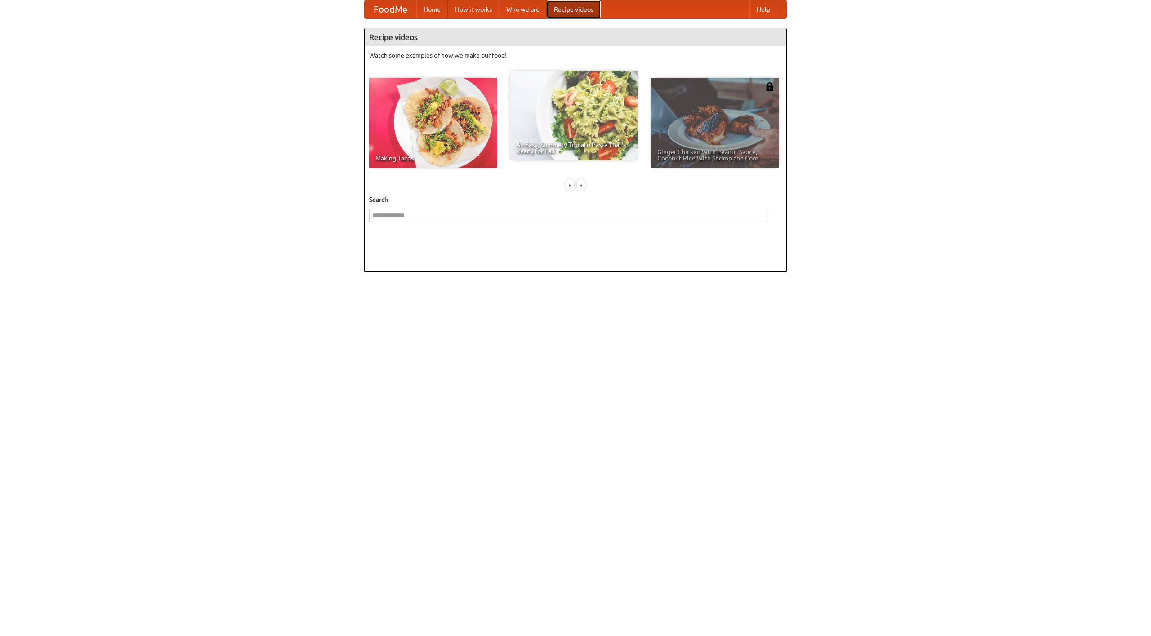 This screenshot has width=1151, height=636. Describe the element at coordinates (576, 55) in the screenshot. I see `p: Watch some examples of how we make our food!` at that location.